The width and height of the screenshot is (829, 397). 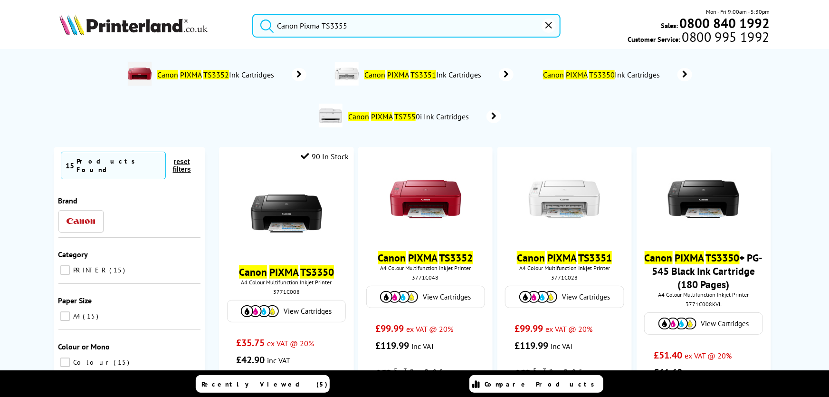 What do you see at coordinates (182, 165) in the screenshot?
I see `button: reset filters` at bounding box center [182, 165].